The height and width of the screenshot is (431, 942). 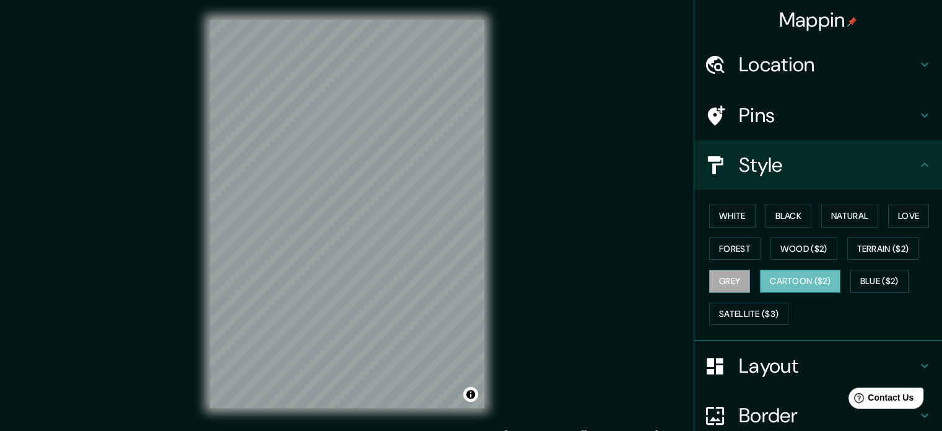 What do you see at coordinates (732, 216) in the screenshot?
I see `button: White` at bounding box center [732, 216].